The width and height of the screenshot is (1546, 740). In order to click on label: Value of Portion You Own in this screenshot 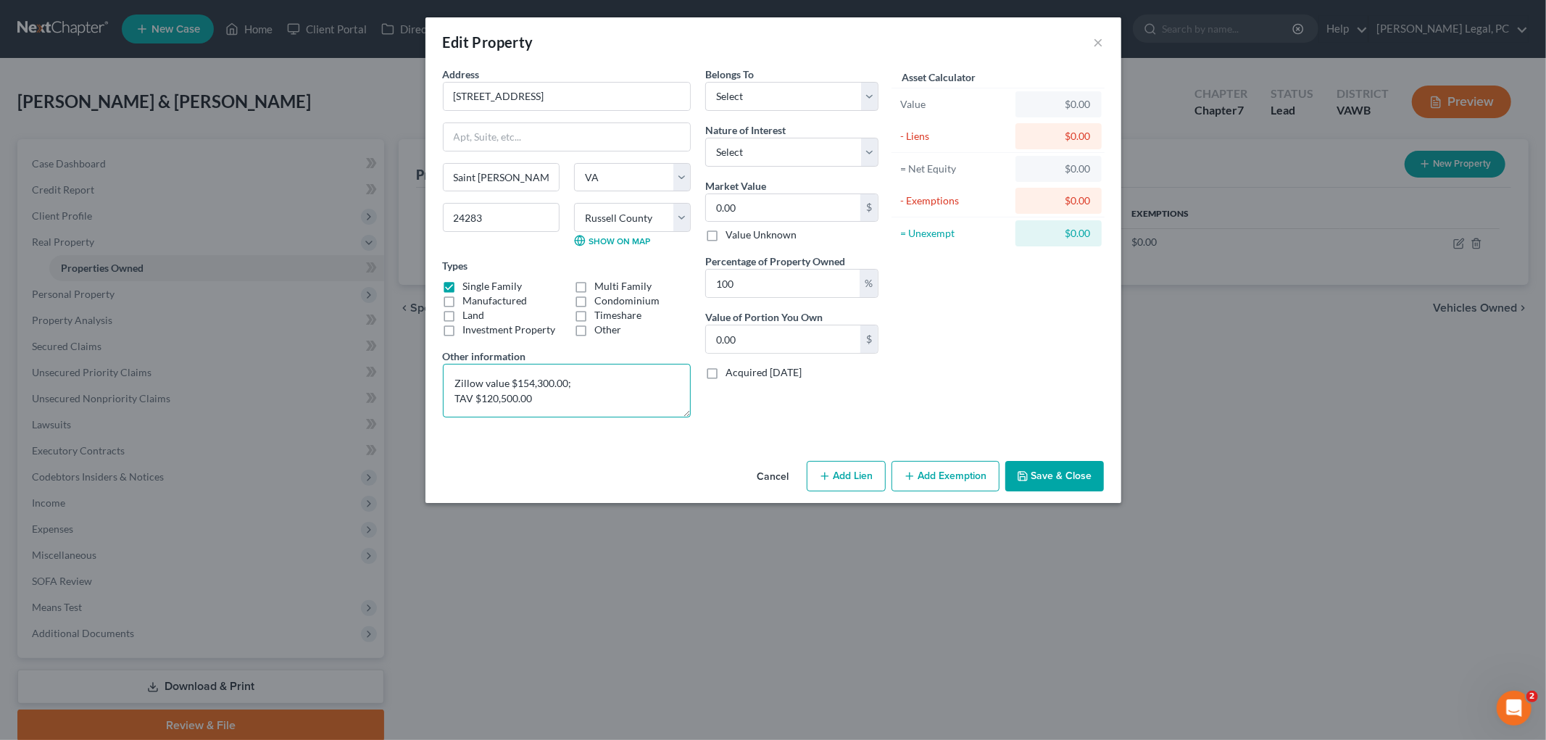, I will do `click(764, 317)`.